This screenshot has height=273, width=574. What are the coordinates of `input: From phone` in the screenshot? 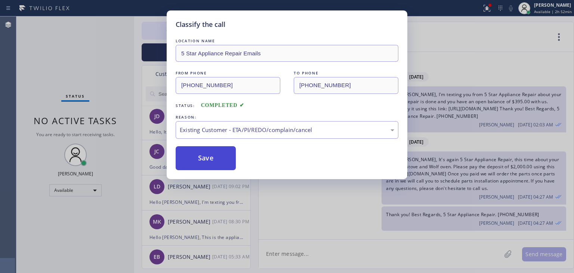 It's located at (228, 85).